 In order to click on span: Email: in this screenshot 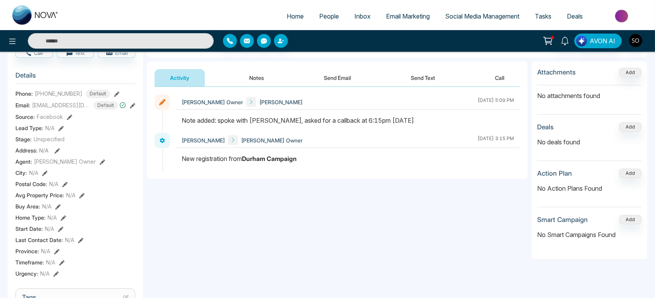, I will do `click(23, 105)`.